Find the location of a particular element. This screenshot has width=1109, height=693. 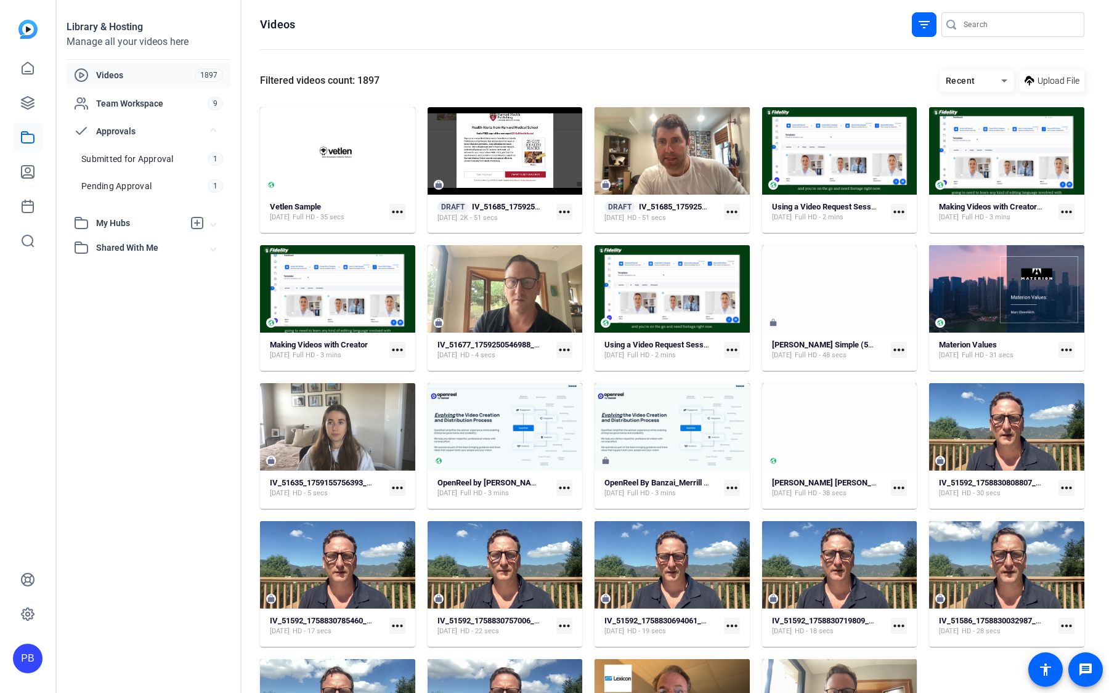

span: 9 is located at coordinates (215, 103).